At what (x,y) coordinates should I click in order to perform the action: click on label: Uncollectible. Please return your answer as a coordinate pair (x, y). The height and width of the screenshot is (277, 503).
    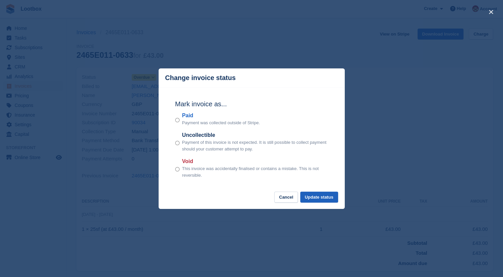
    Looking at the image, I should click on (255, 135).